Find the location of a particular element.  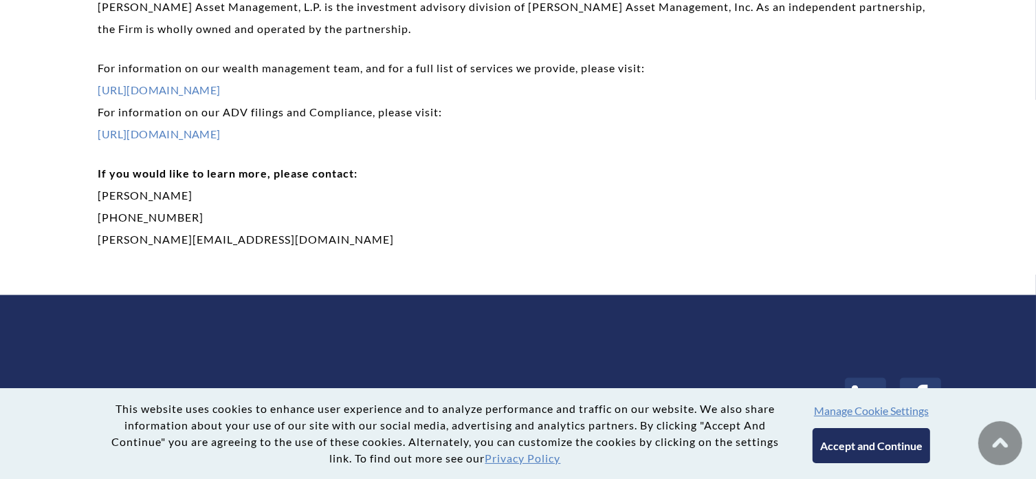

p: This website uses cookies to enhance user experience and to analyze performance and traffic on ou... is located at coordinates (446, 433).